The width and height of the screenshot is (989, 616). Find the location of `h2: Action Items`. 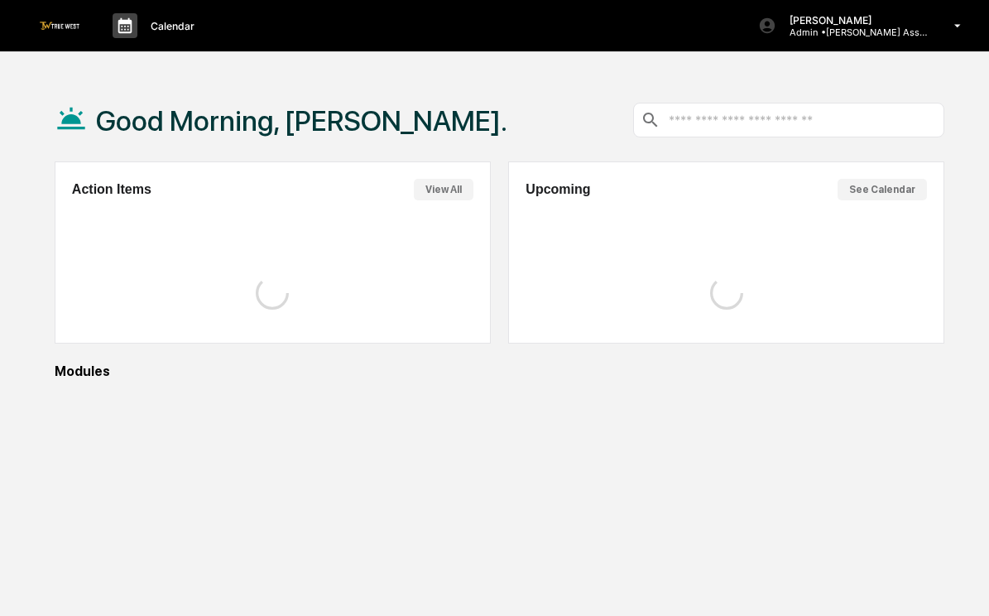

h2: Action Items is located at coordinates (112, 189).